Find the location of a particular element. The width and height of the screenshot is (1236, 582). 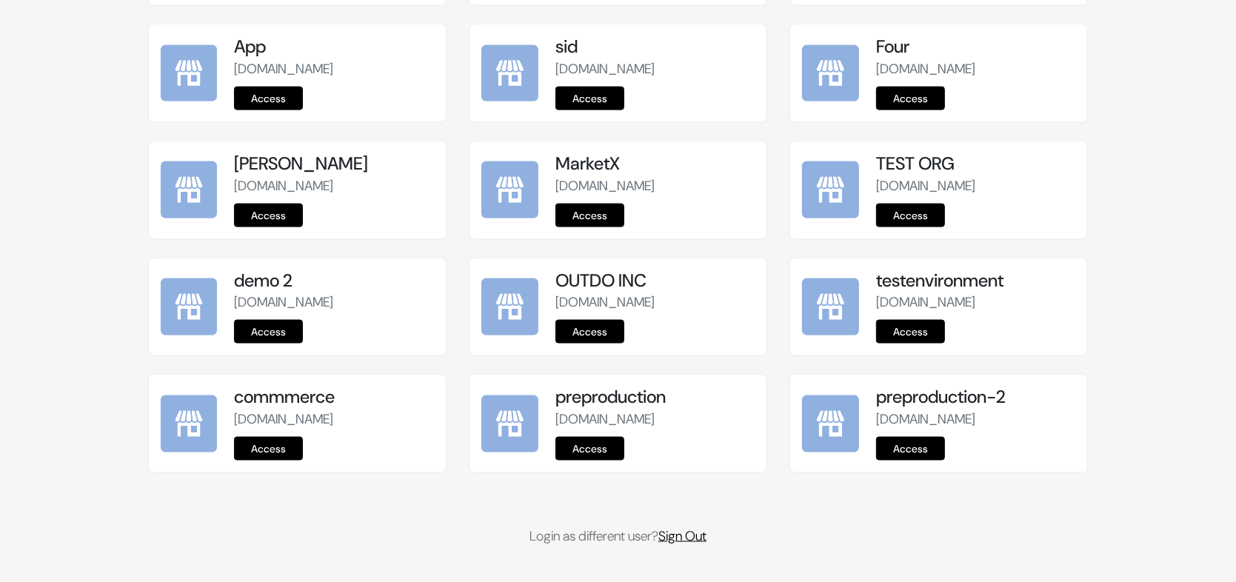

img: sid is located at coordinates (509, 73).